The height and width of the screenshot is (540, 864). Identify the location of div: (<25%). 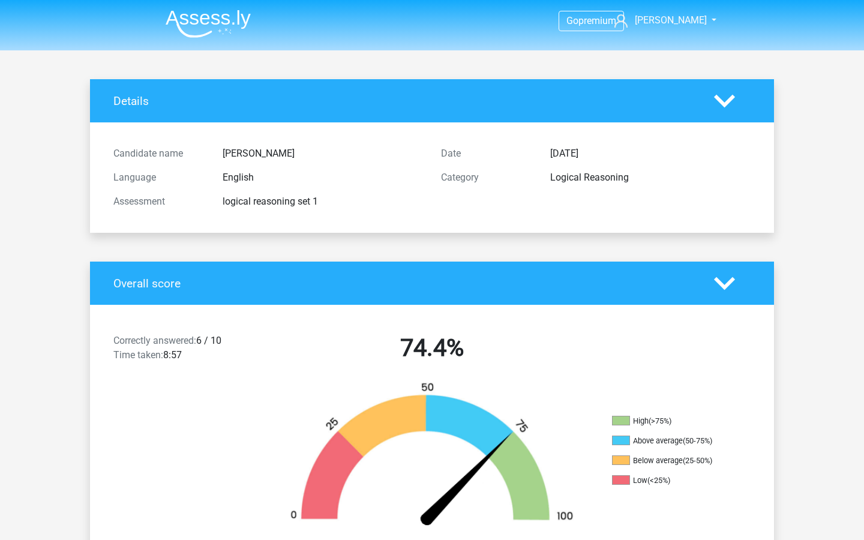
(659, 480).